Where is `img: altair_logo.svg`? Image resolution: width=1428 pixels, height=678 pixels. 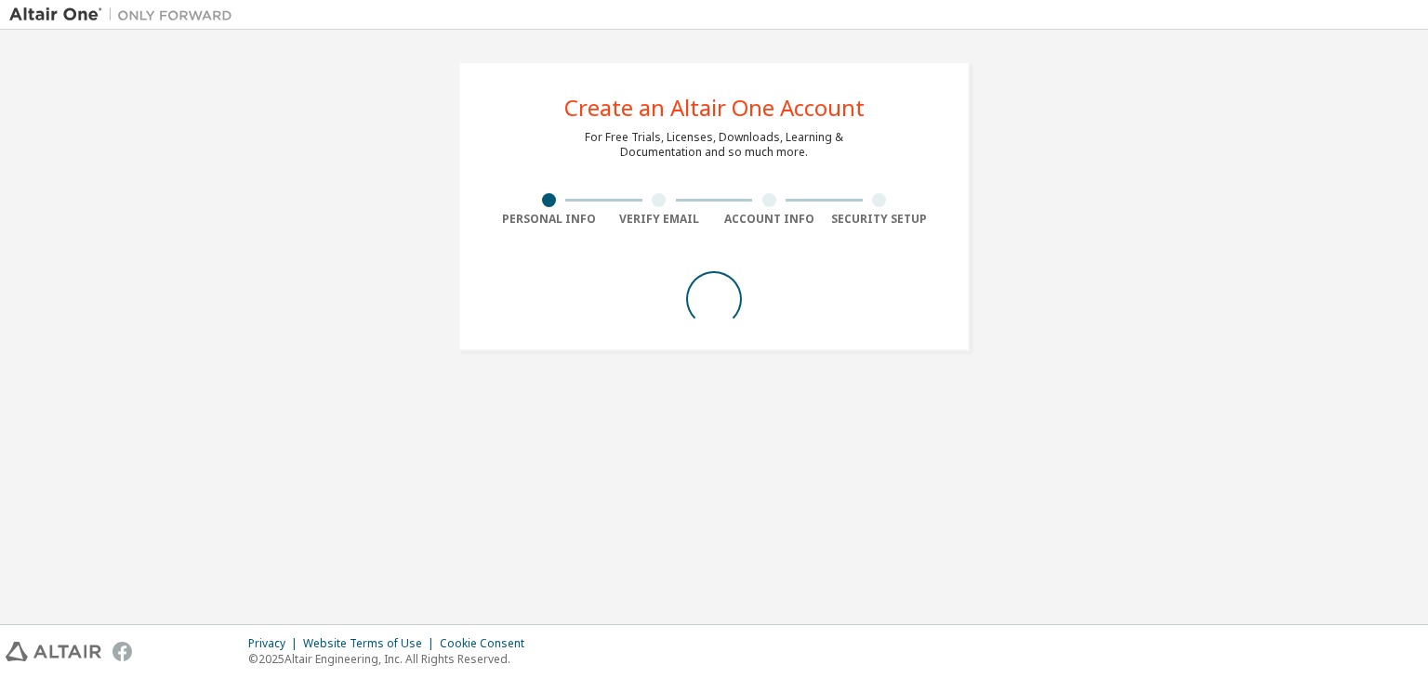
img: altair_logo.svg is located at coordinates (53, 652).